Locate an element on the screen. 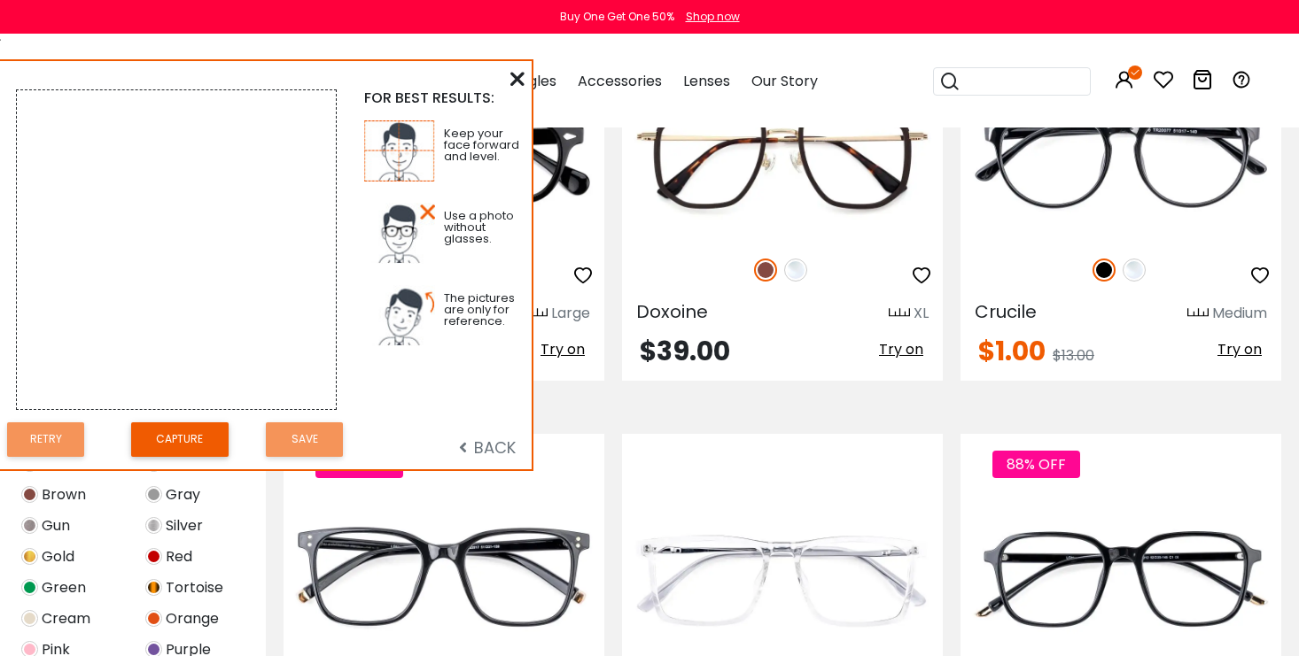 The image size is (1299, 656). img: Cream is located at coordinates (29, 618).